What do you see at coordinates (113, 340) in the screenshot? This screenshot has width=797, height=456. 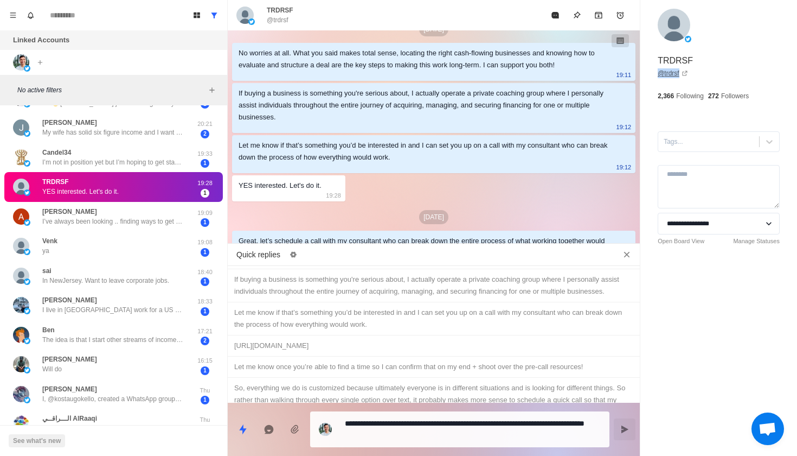 I see `p: The idea is that I start other streams of income. I enjoy working in the IT technology space, but...` at bounding box center [113, 340].